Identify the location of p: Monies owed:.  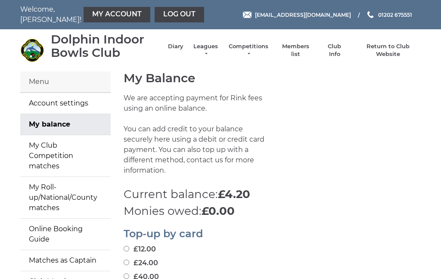
(272, 211).